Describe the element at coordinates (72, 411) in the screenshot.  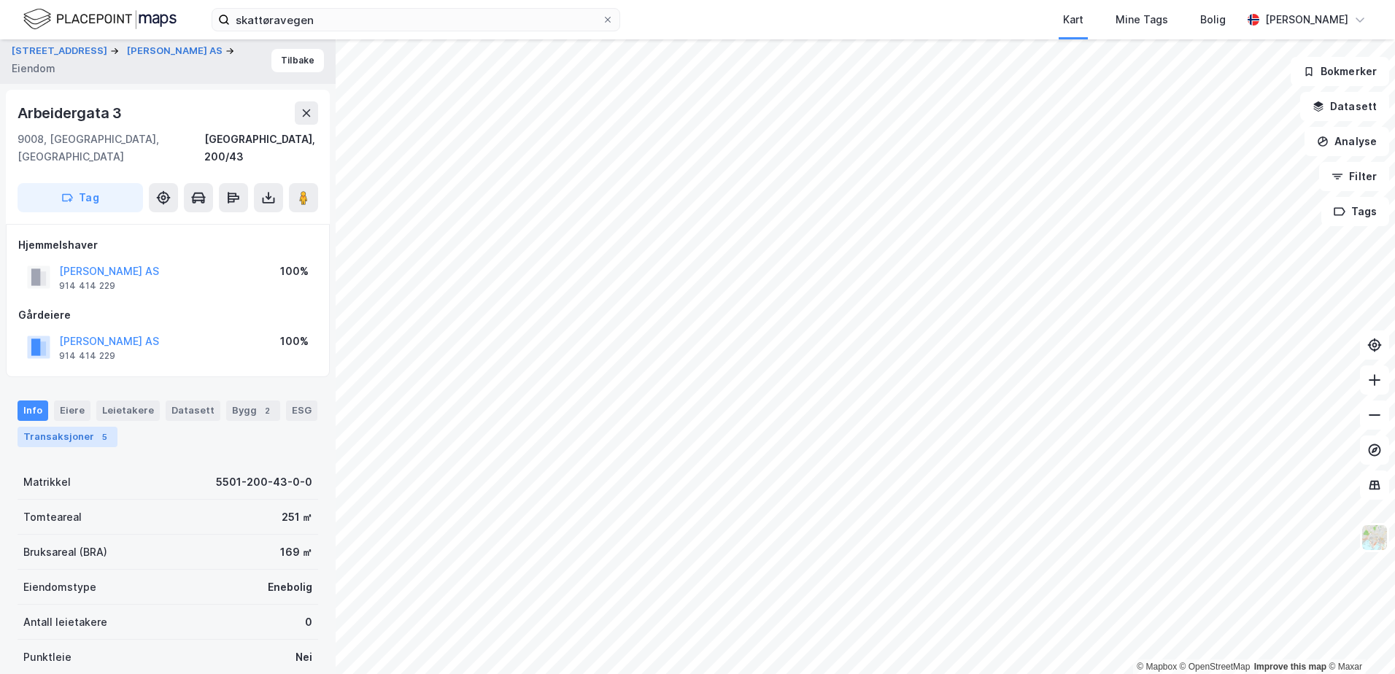
I see `div: Eiere` at that location.